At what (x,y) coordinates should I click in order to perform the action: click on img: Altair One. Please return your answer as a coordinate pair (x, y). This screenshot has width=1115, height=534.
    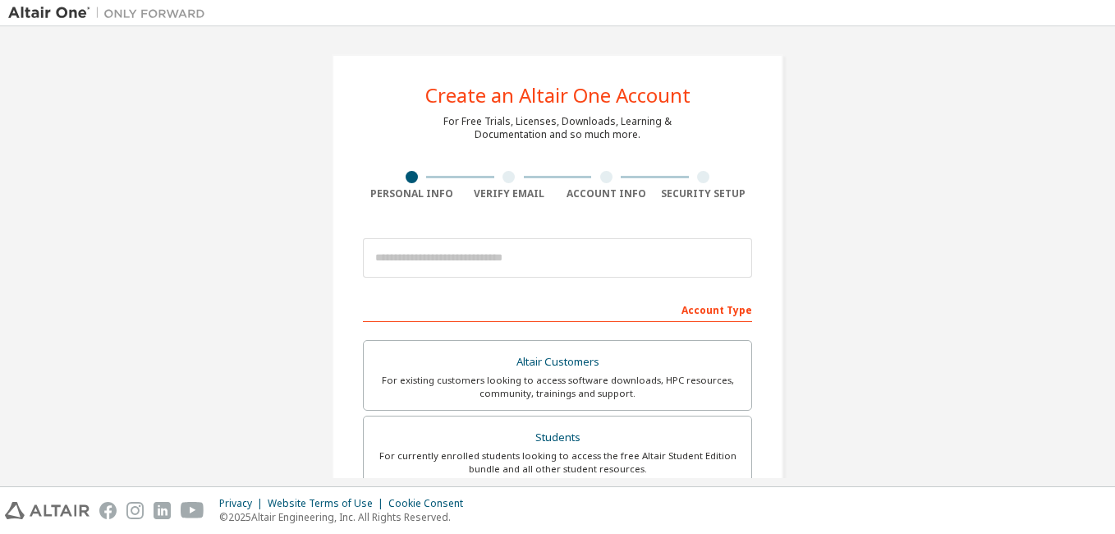
    Looking at the image, I should click on (111, 13).